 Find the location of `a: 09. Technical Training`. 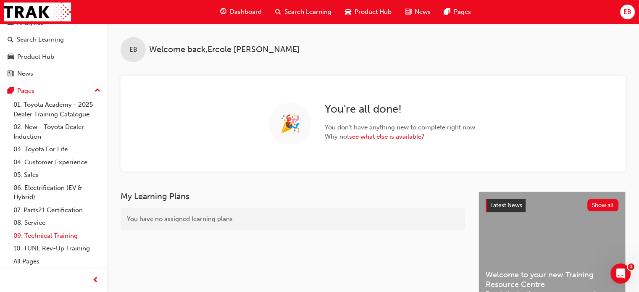

a: 09. Technical Training is located at coordinates (57, 236).